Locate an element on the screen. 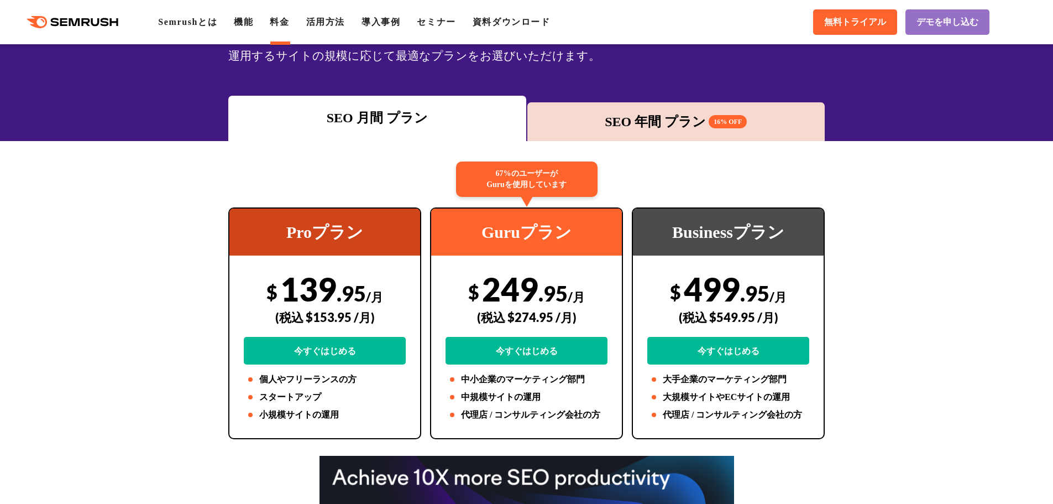 Image resolution: width=1053 pixels, height=504 pixels. div: SEO 月間 プラン is located at coordinates (377, 118).